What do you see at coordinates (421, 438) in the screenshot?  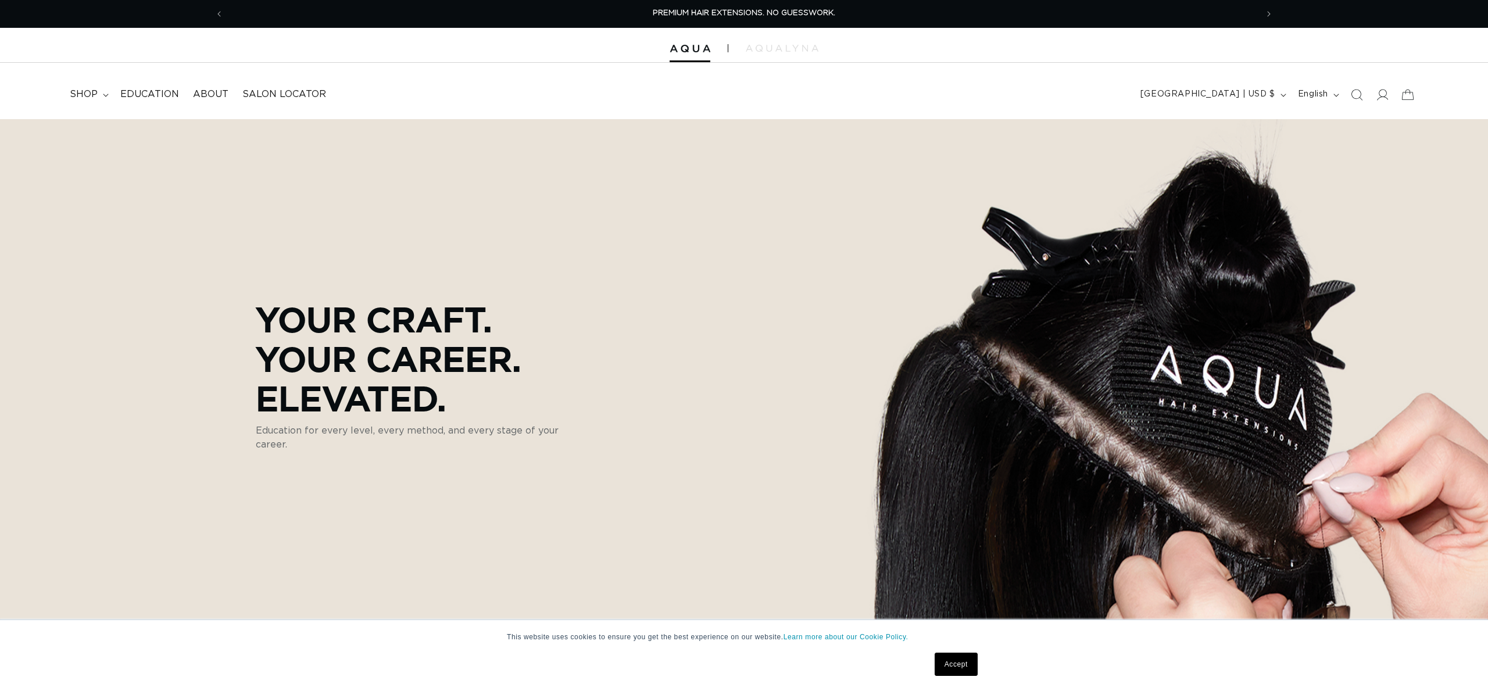 I see `p: Education for every level, every method, and every stage of your career.` at bounding box center [421, 438].